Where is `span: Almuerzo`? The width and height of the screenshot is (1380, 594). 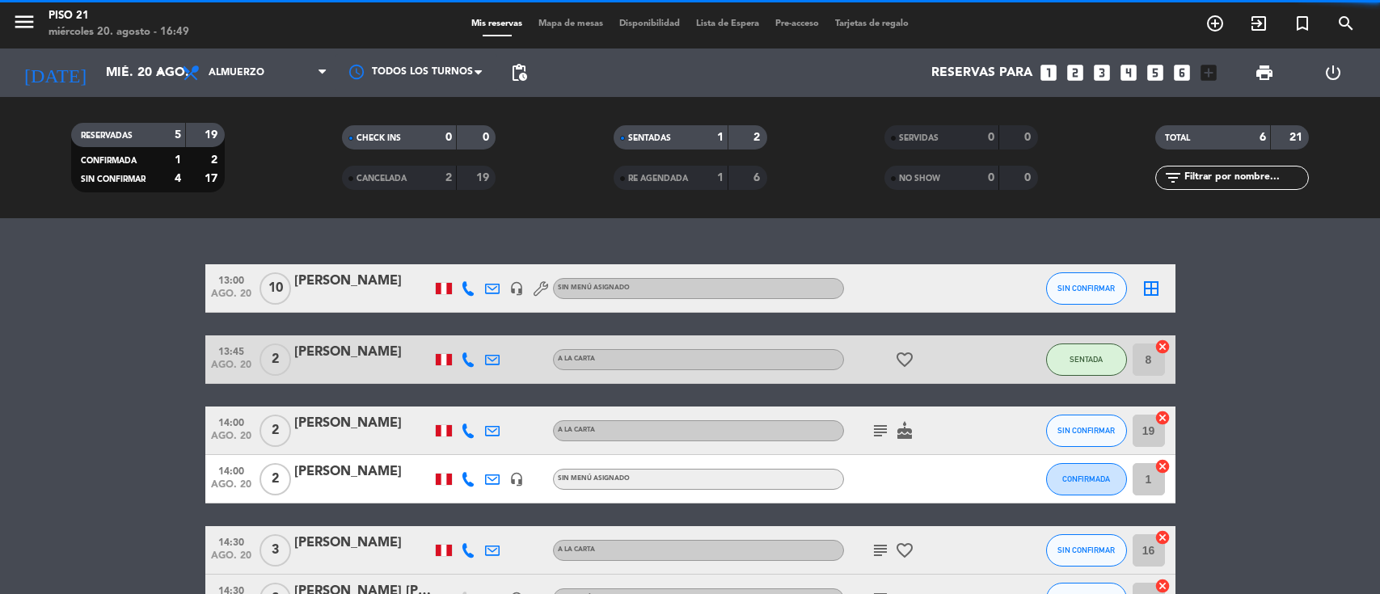 span: Almuerzo is located at coordinates (236, 73).